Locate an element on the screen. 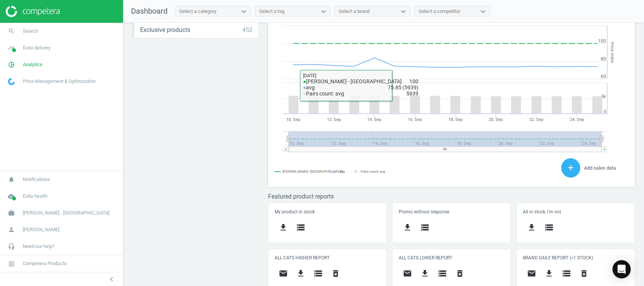  i: person is located at coordinates (11, 229).